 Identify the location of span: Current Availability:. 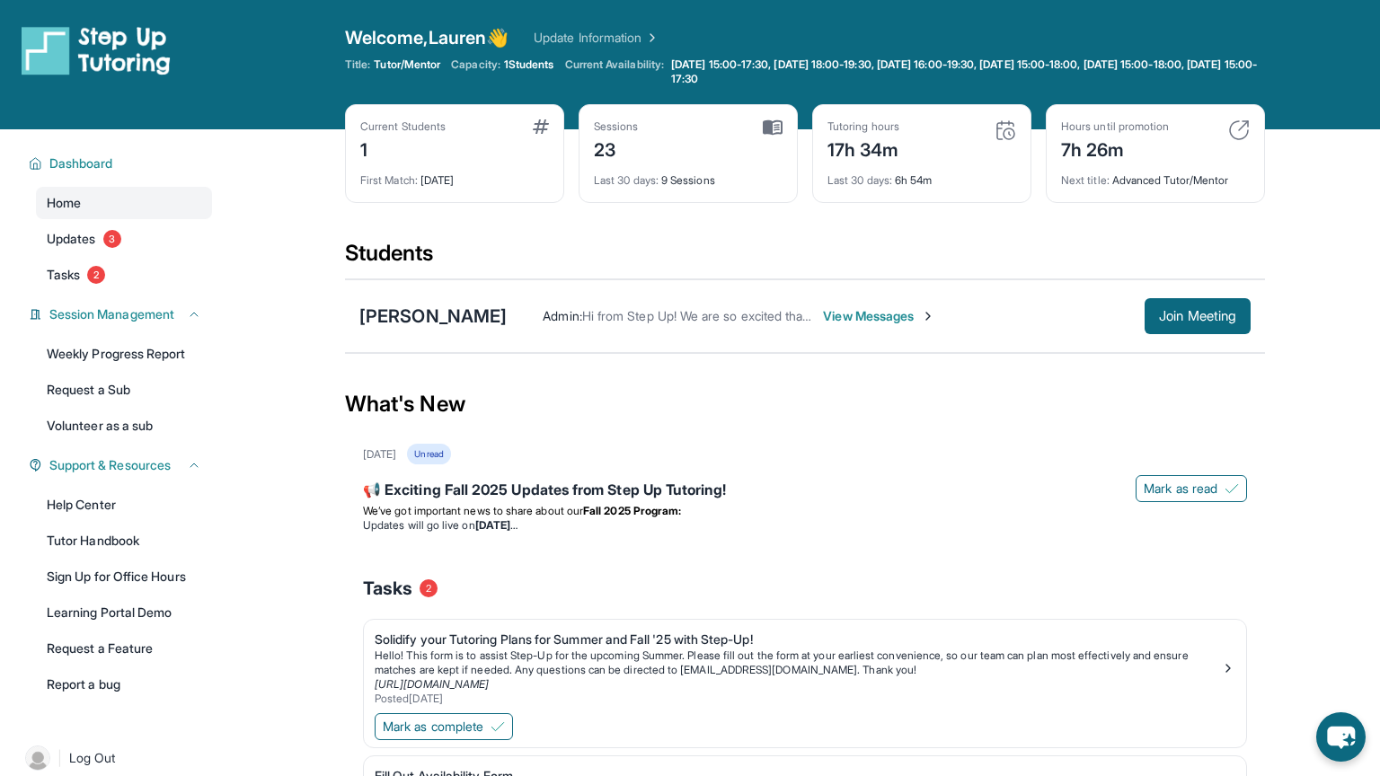
(615, 72).